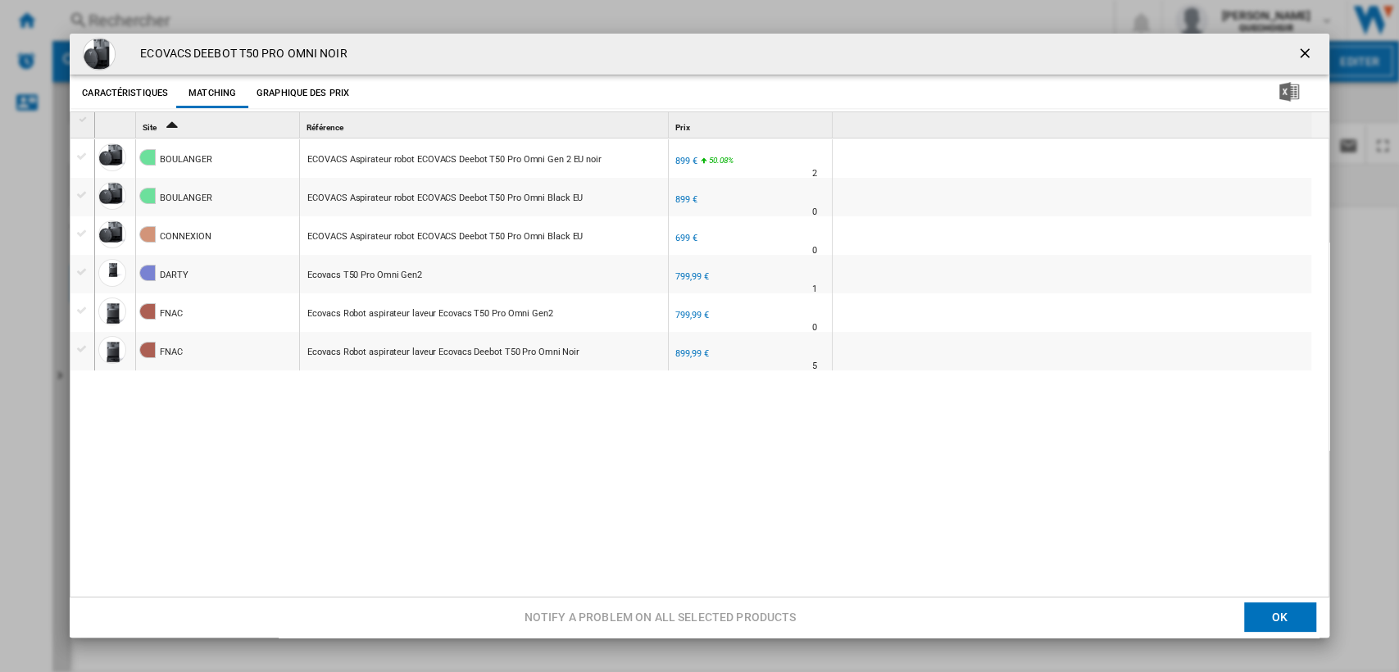  I want to click on div: Prix Sort None, so click(751, 125).